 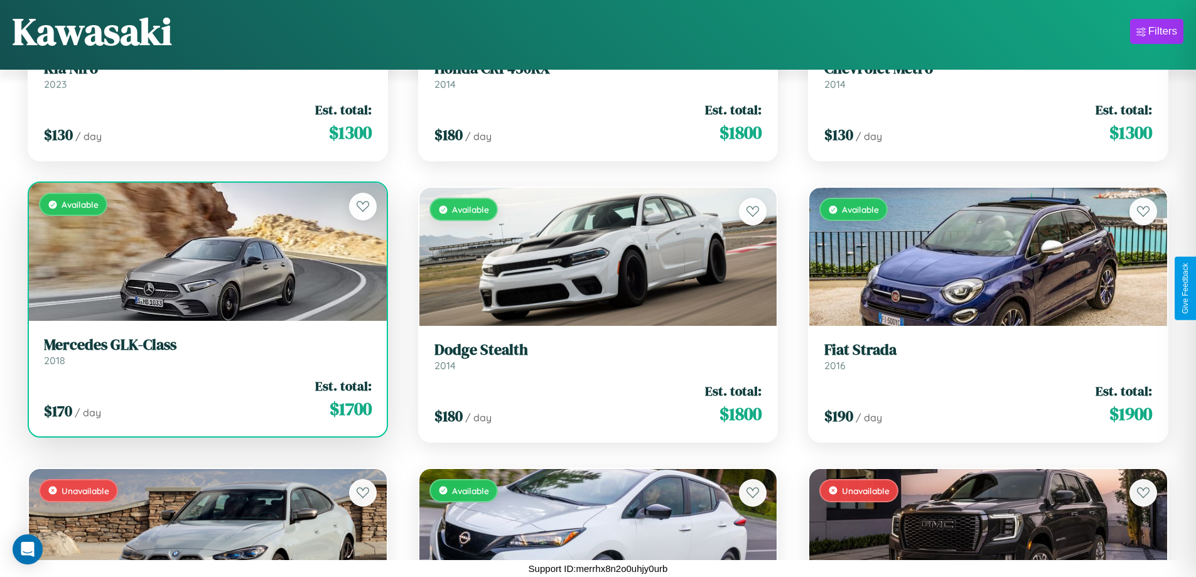 I want to click on span: $ 1700, so click(x=350, y=409).